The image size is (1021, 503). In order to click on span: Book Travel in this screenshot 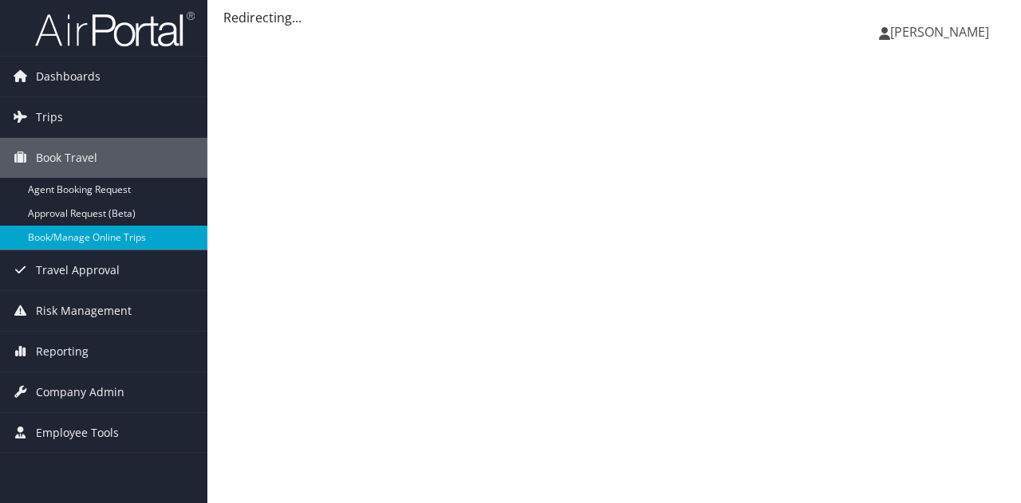, I will do `click(66, 158)`.